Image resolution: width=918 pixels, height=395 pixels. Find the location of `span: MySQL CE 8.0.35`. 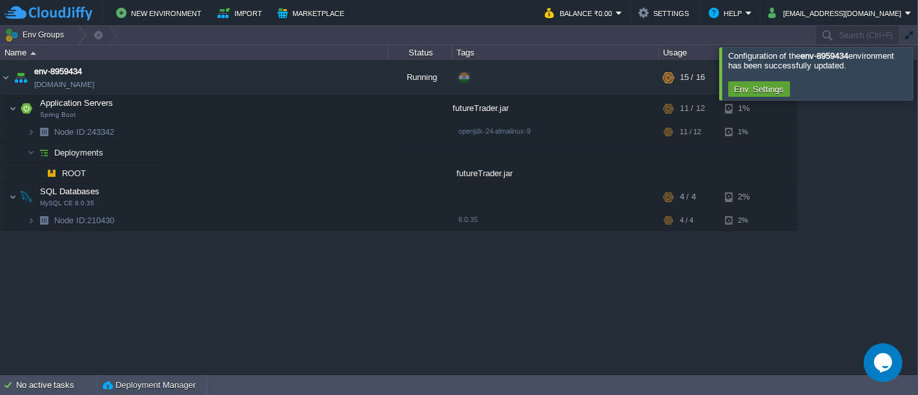

span: MySQL CE 8.0.35 is located at coordinates (67, 203).